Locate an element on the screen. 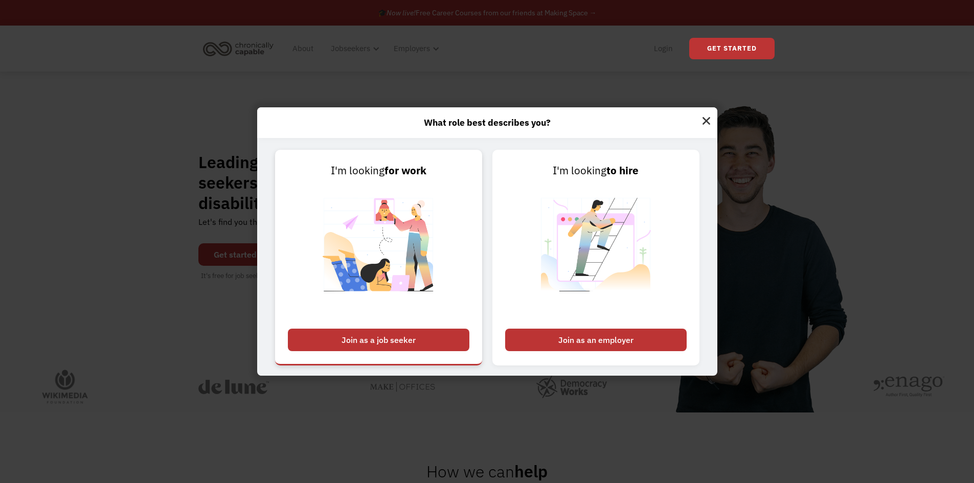  strong: What role best describes you? is located at coordinates (487, 122).